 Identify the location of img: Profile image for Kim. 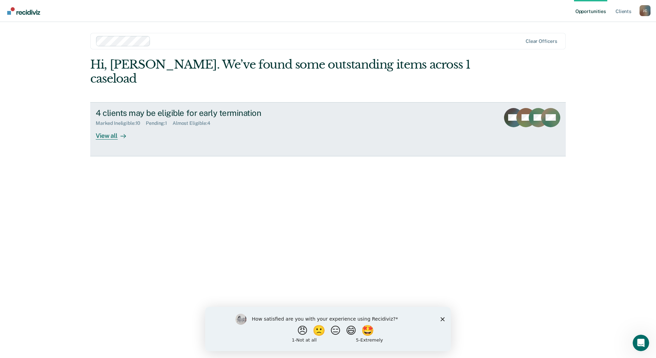
(36, 12).